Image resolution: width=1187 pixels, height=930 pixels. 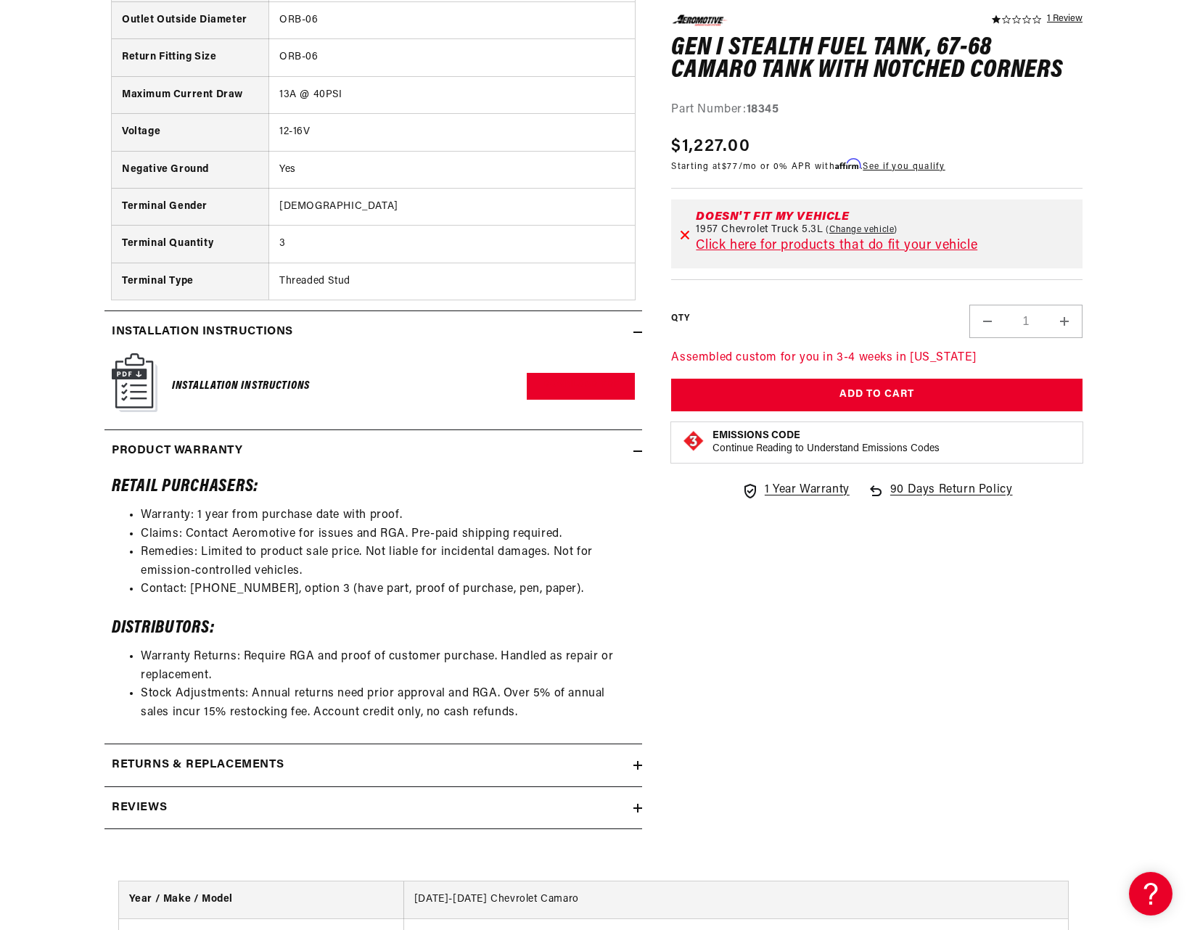 What do you see at coordinates (951, 498) in the screenshot?
I see `span: 90 Days Return Policy` at bounding box center [951, 498].